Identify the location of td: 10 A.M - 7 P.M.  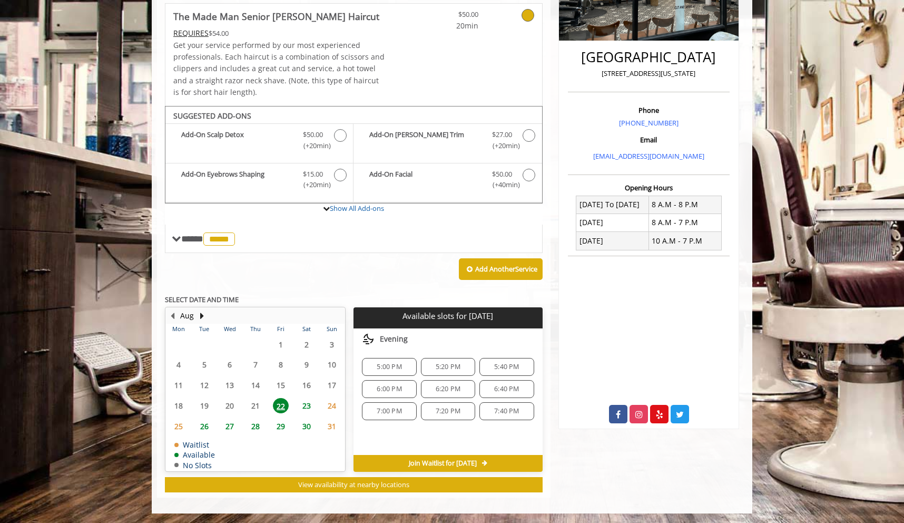
(685, 241).